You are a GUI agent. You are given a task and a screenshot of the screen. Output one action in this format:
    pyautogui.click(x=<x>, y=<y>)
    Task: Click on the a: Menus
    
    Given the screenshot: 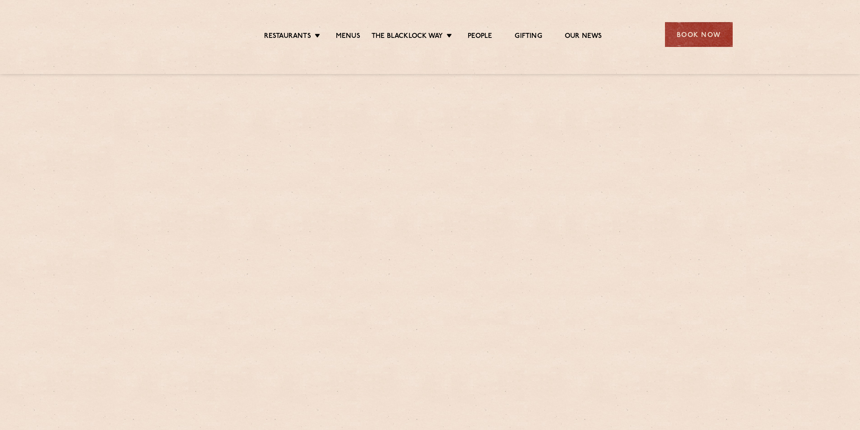 What is the action you would take?
    pyautogui.click(x=348, y=37)
    